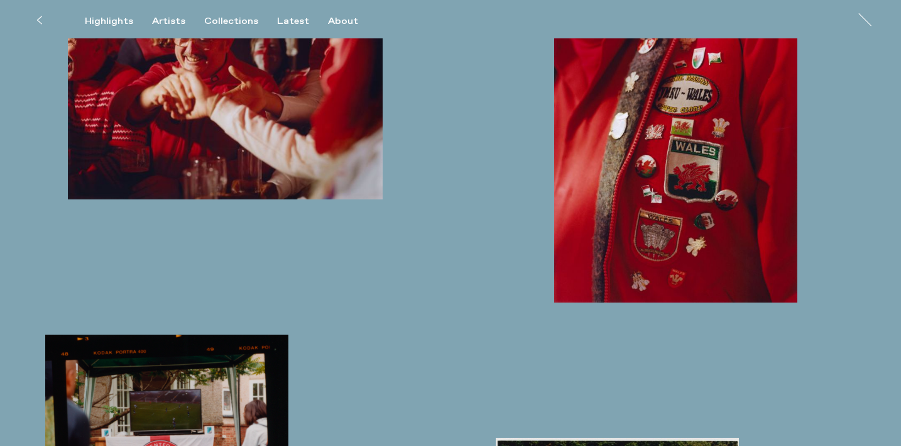  I want to click on button: About, so click(353, 21).